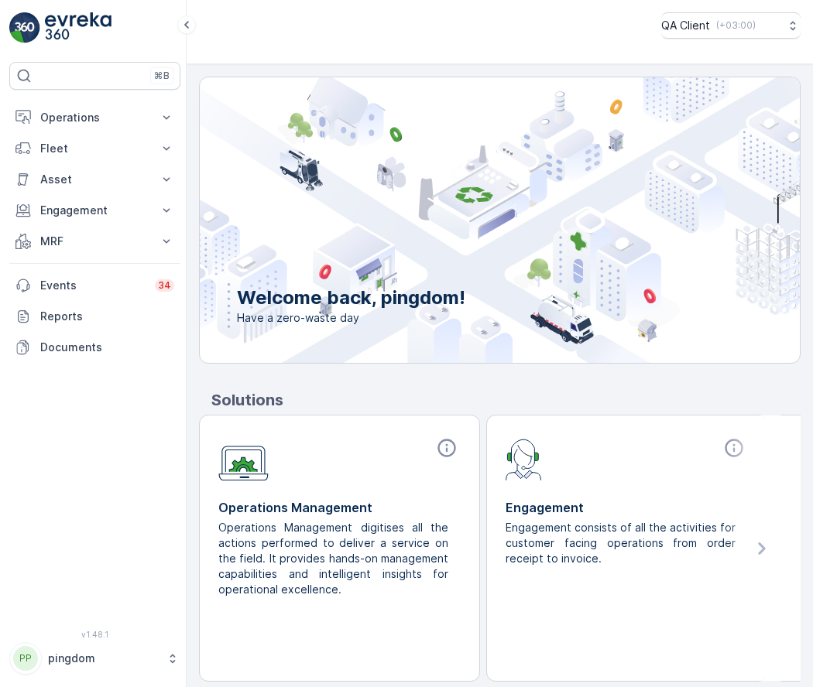 The width and height of the screenshot is (813, 687). What do you see at coordinates (735, 26) in the screenshot?
I see `p: ( +03:00 )` at bounding box center [735, 26].